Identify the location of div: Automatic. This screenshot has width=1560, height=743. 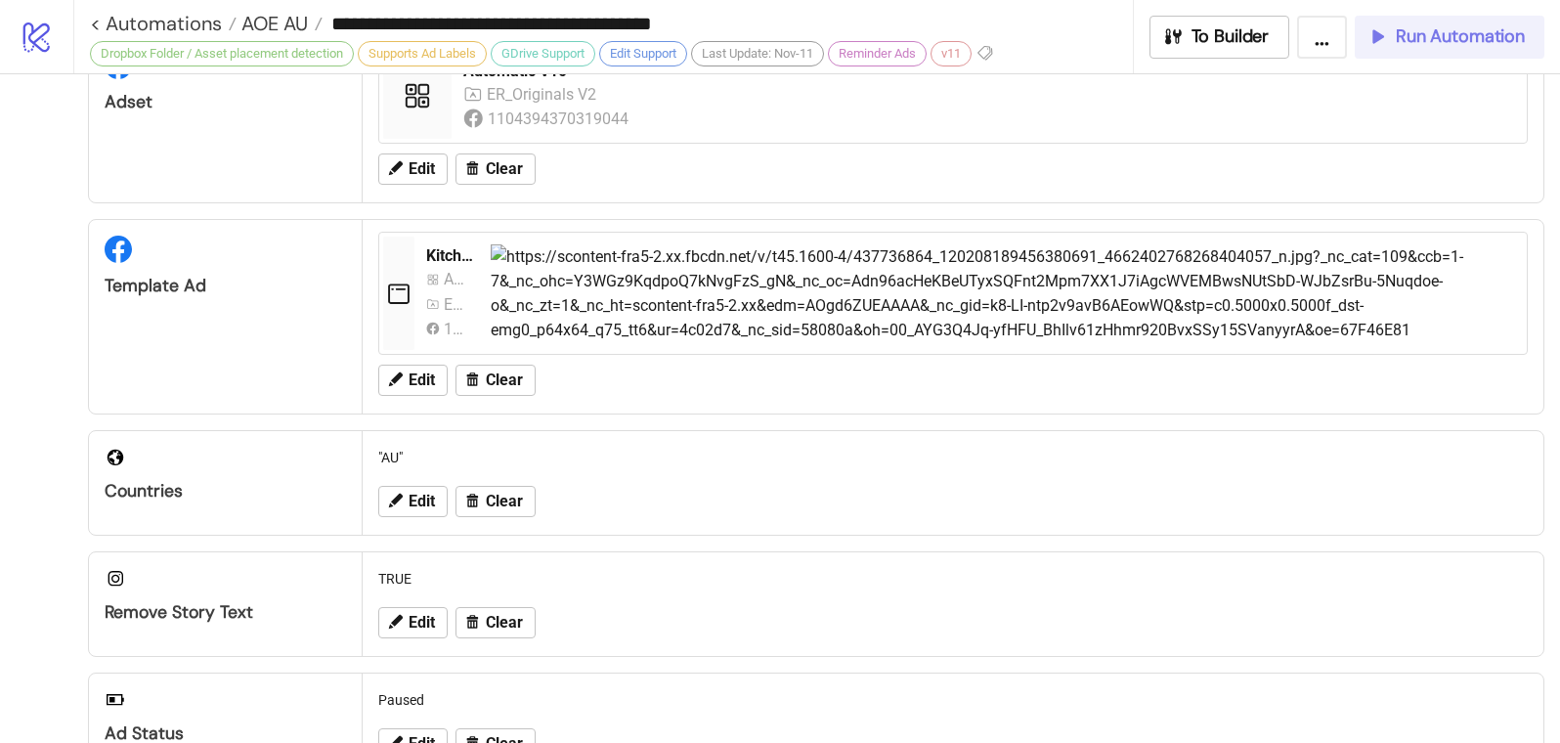
(455, 279).